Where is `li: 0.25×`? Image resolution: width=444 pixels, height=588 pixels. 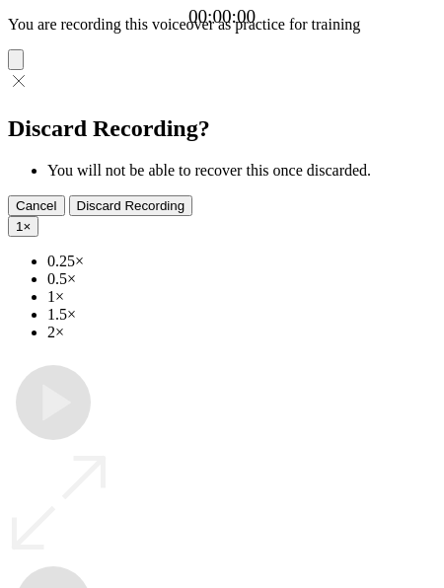
li: 0.25× is located at coordinates (242, 261).